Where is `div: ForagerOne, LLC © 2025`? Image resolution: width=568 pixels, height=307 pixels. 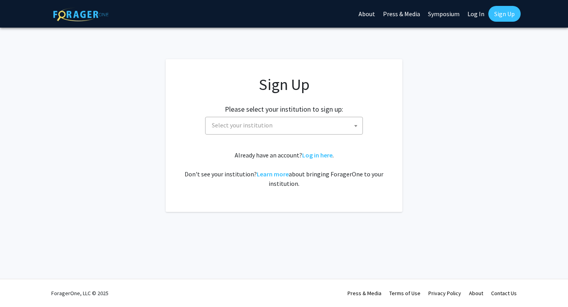
div: ForagerOne, LLC © 2025 is located at coordinates (80, 293).